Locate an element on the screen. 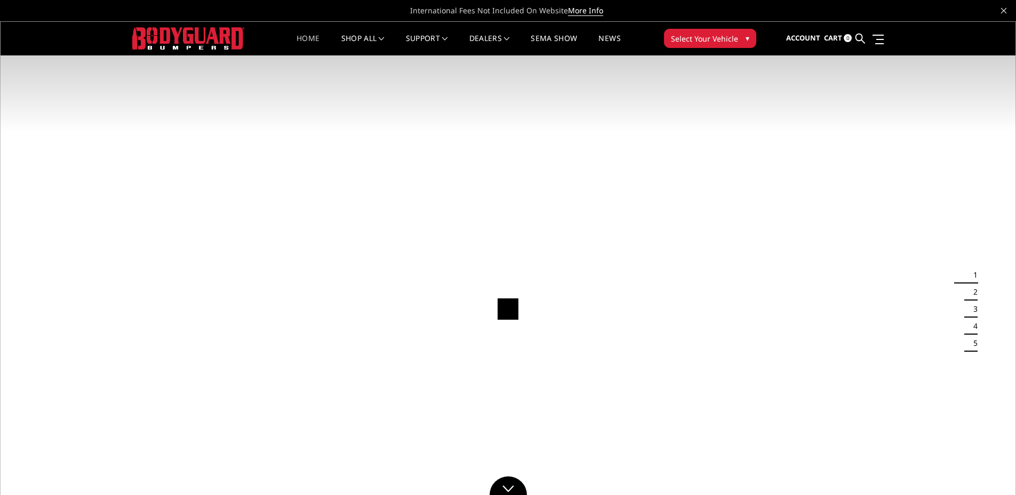  span: Account is located at coordinates (803, 38).